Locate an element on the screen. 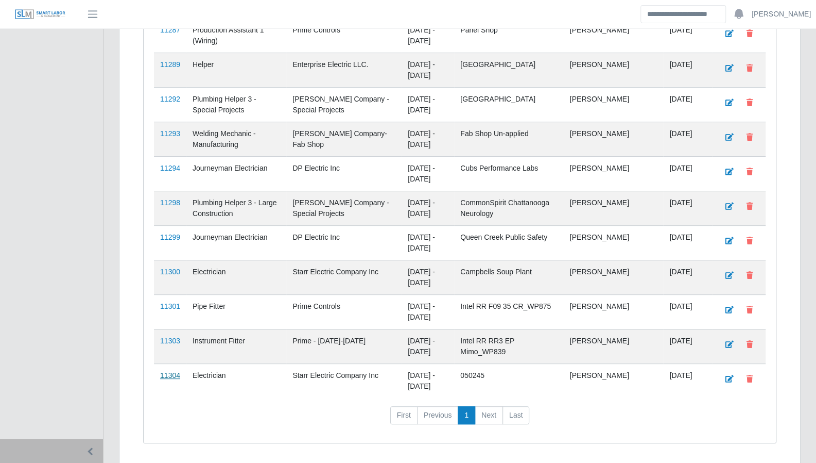 The image size is (816, 463). a: 11299 is located at coordinates (170, 237).